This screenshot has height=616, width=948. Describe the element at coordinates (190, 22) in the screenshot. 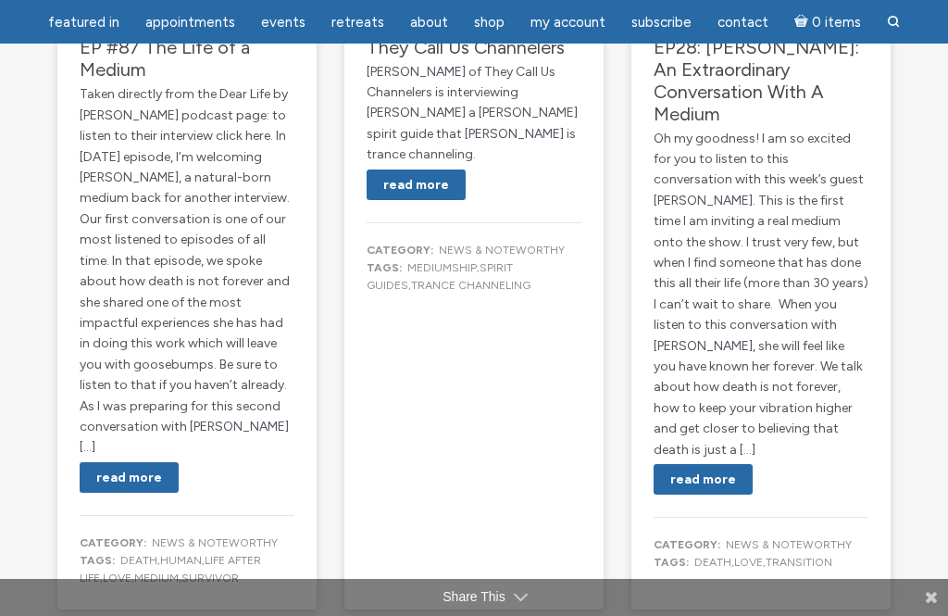

I see `span: Appointments` at that location.